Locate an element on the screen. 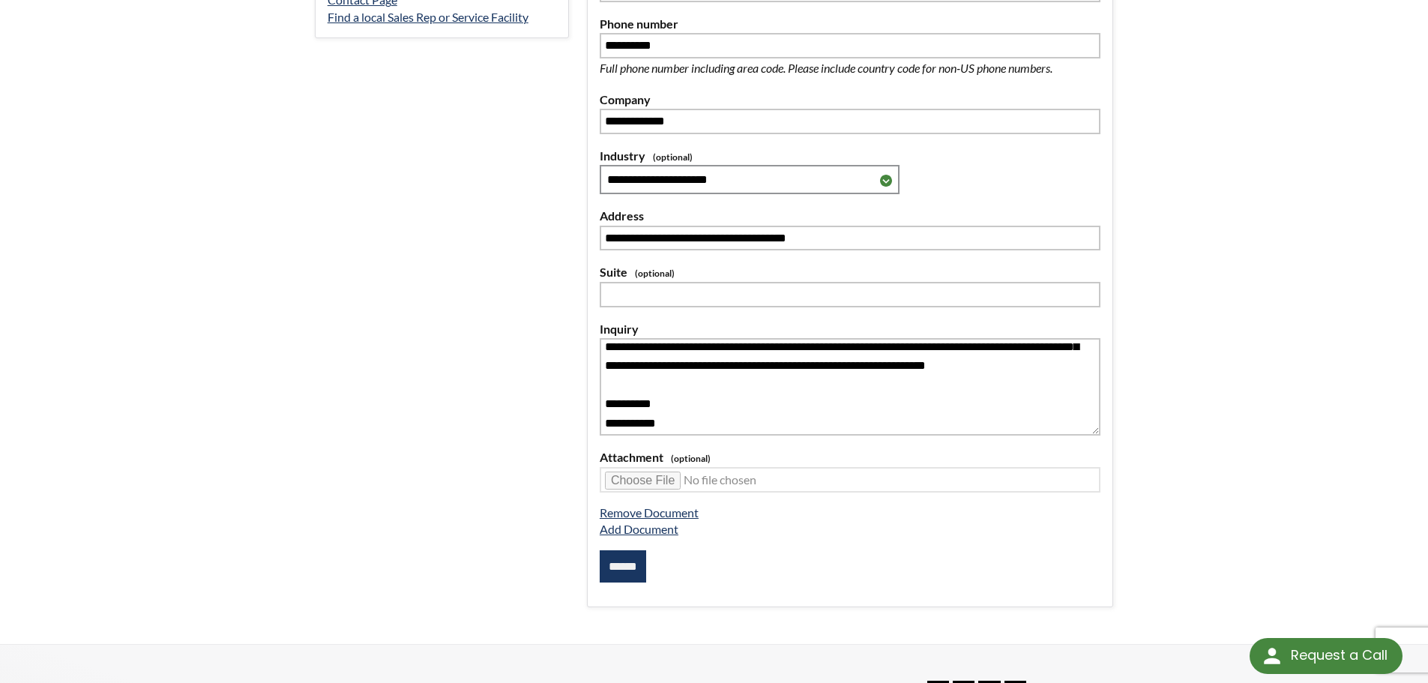 The height and width of the screenshot is (683, 1428). label: Address is located at coordinates (850, 216).